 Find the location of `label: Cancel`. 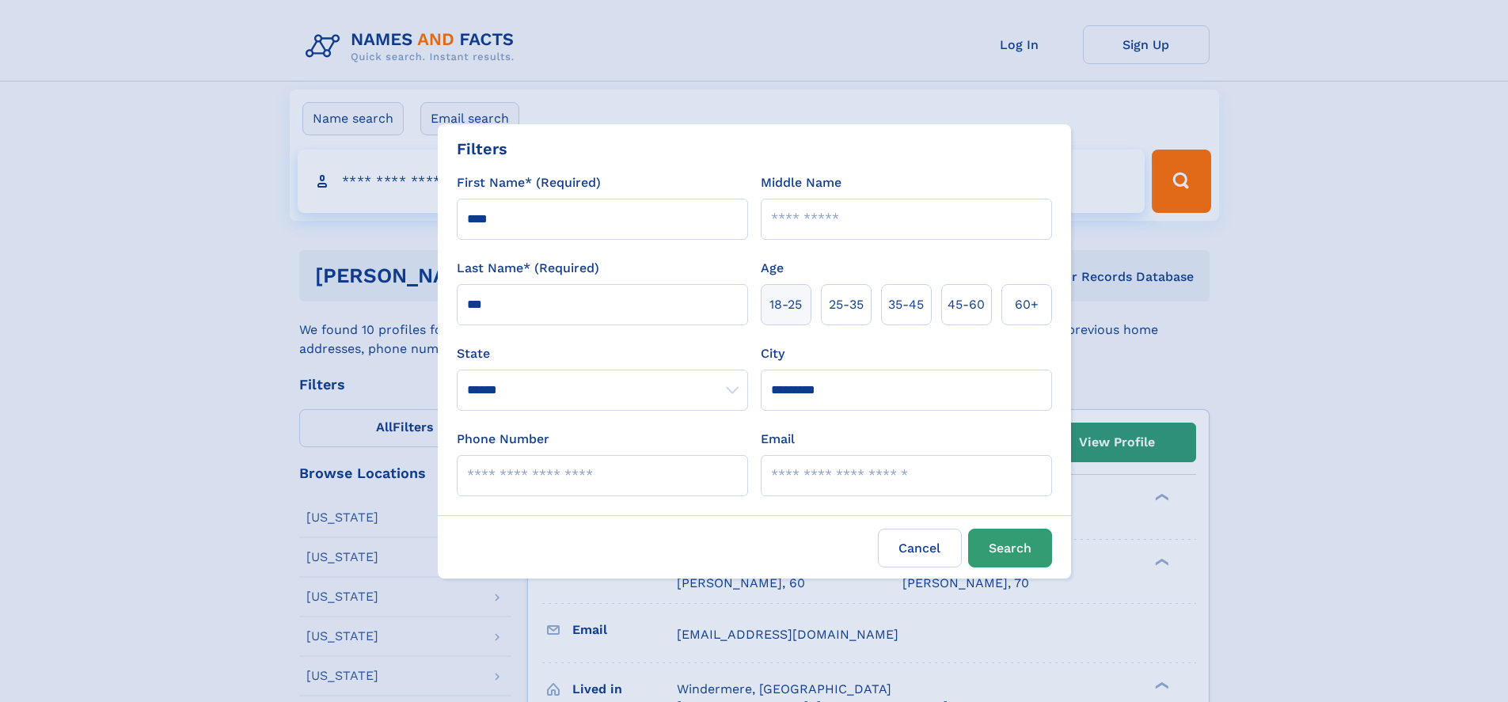

label: Cancel is located at coordinates (920, 548).